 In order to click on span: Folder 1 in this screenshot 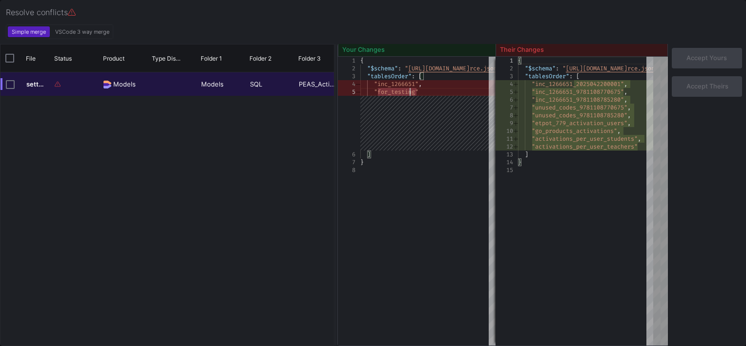, I will do `click(211, 58)`.